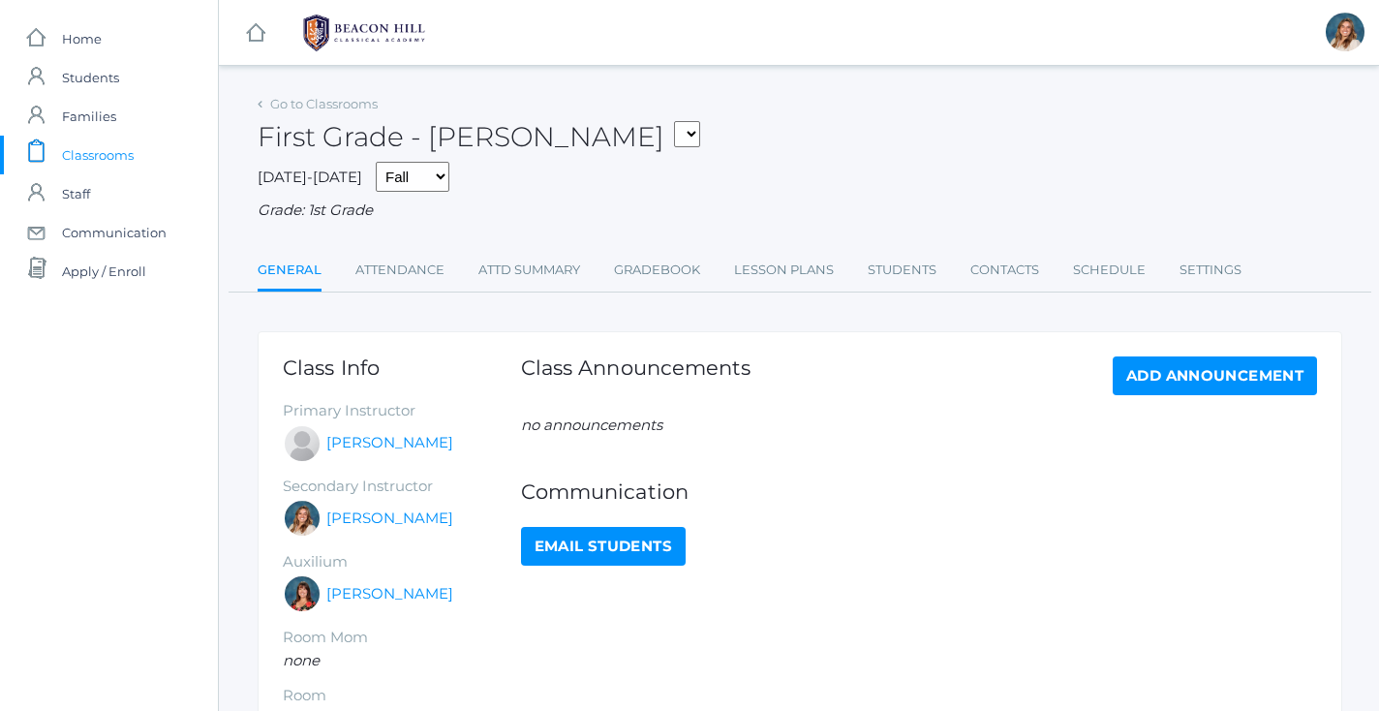 The image size is (1379, 711). Describe the element at coordinates (784, 270) in the screenshot. I see `a: Lesson Plans` at that location.